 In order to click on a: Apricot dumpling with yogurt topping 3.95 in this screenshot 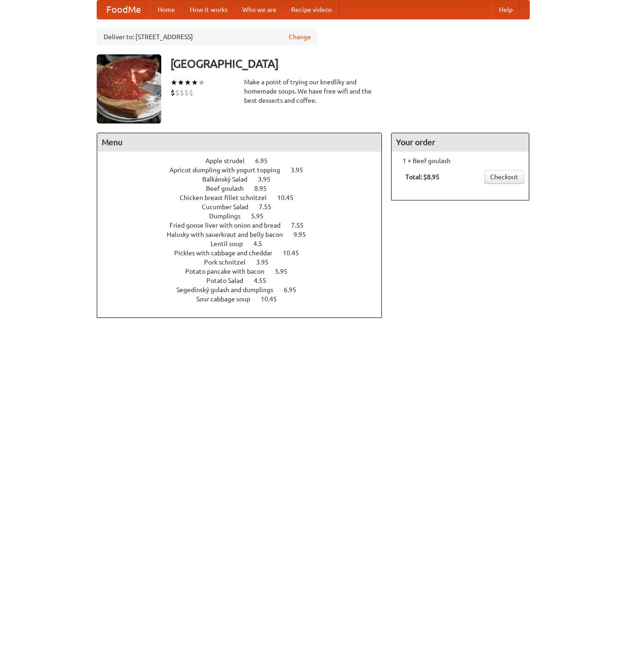, I will do `click(245, 170)`.